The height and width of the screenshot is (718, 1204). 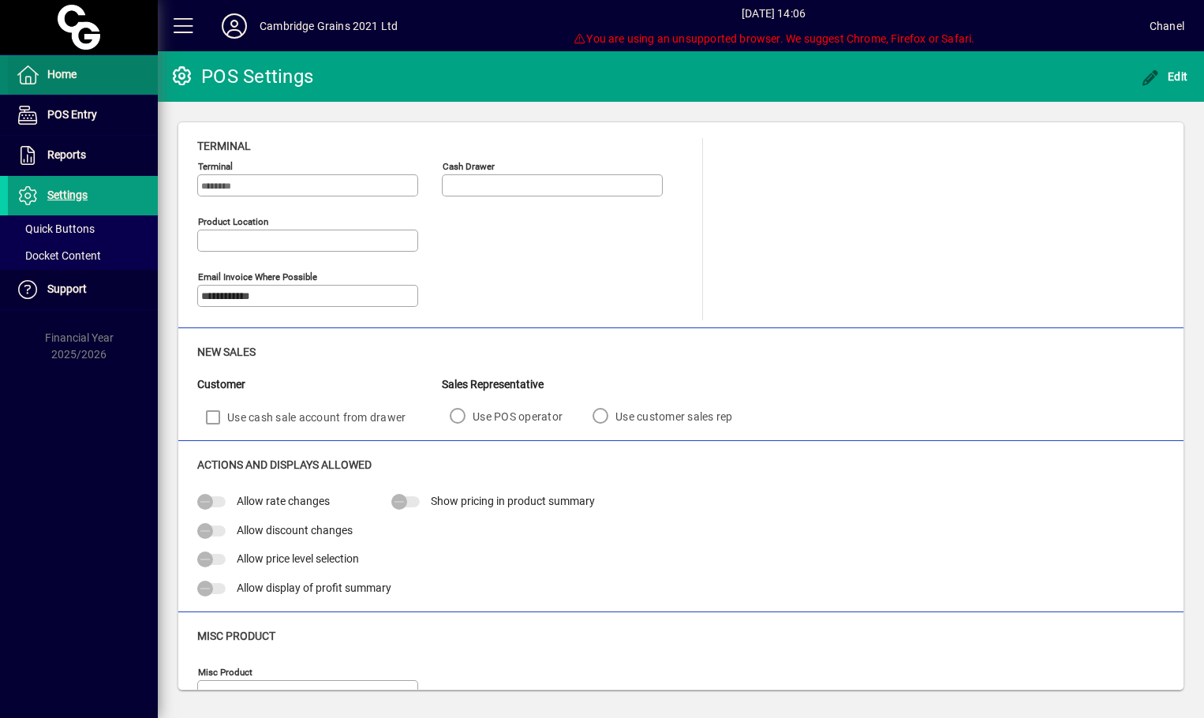 I want to click on mat-label: Product location, so click(x=233, y=222).